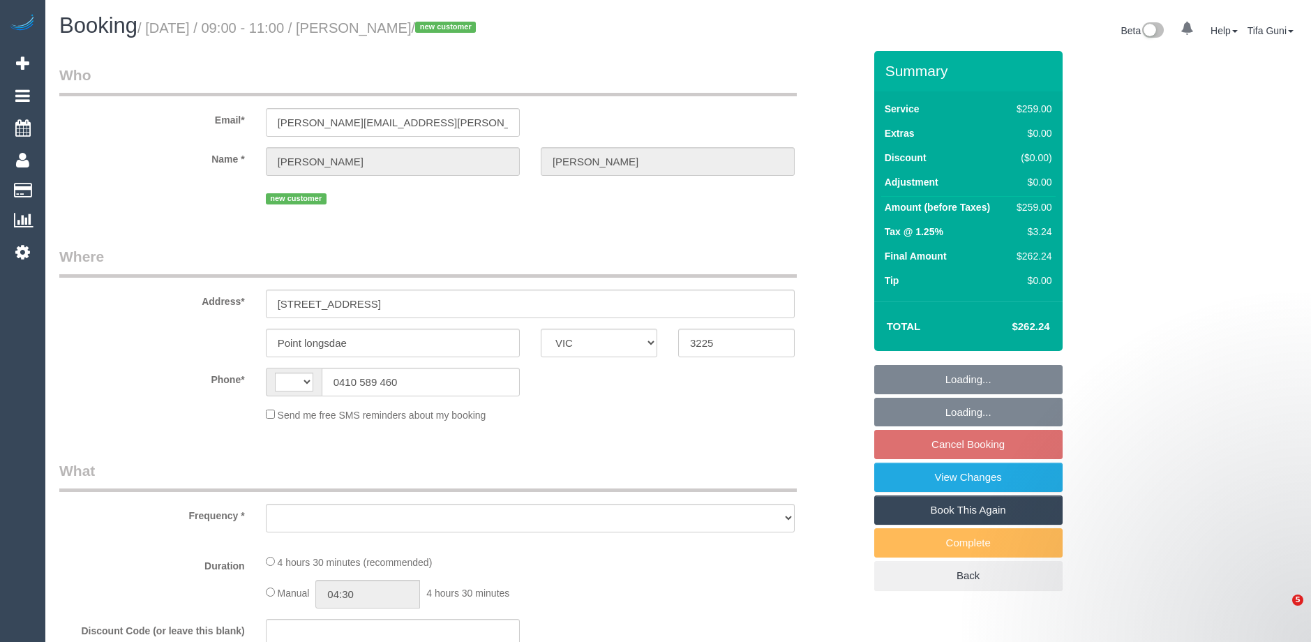 Image resolution: width=1311 pixels, height=642 pixels. Describe the element at coordinates (382, 415) in the screenshot. I see `span: Send me free SMS reminders about my booking` at that location.